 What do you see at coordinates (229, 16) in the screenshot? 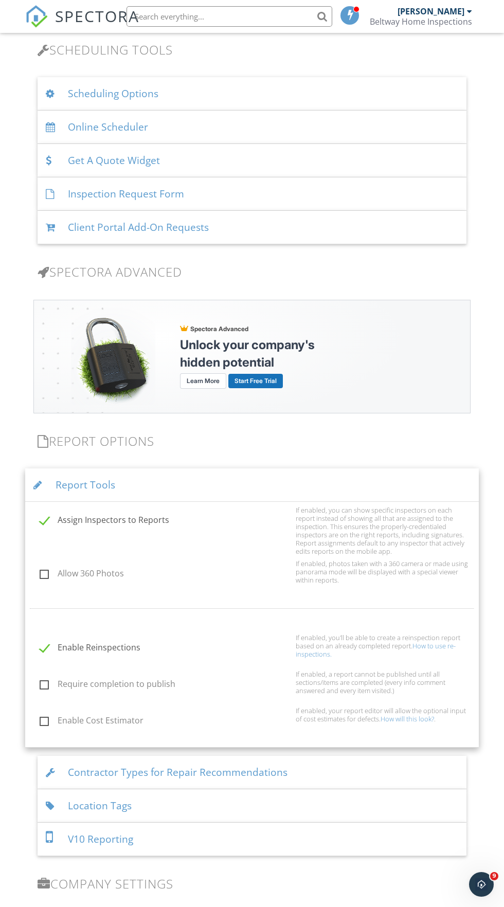
I see `input: Search everything...` at bounding box center [229, 16].